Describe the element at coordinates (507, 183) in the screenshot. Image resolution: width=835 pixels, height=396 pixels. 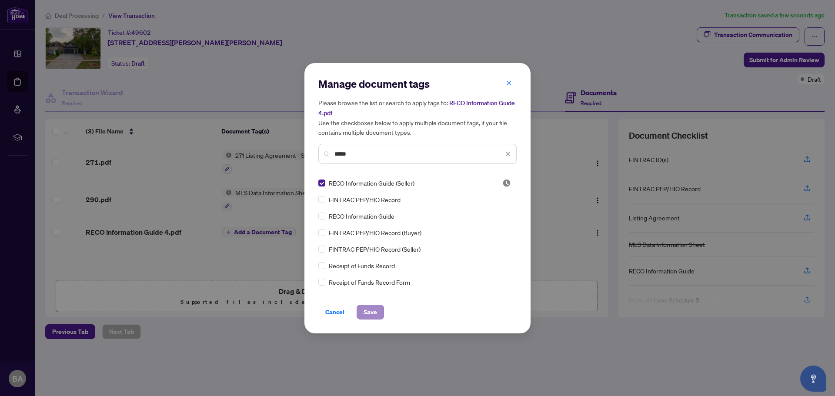
I see `img: status` at that location.